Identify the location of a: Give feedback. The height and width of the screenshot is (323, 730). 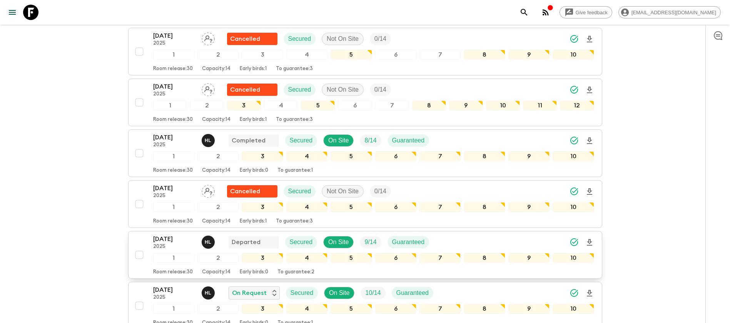
(586, 12).